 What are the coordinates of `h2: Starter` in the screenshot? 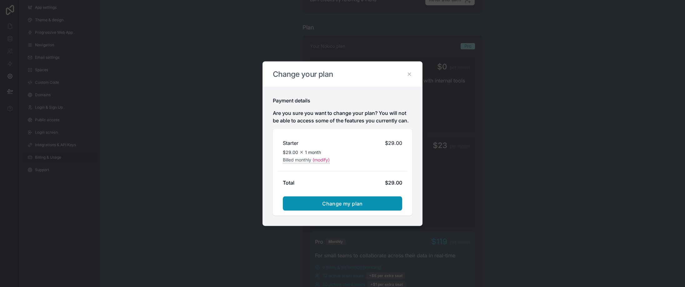 It's located at (291, 143).